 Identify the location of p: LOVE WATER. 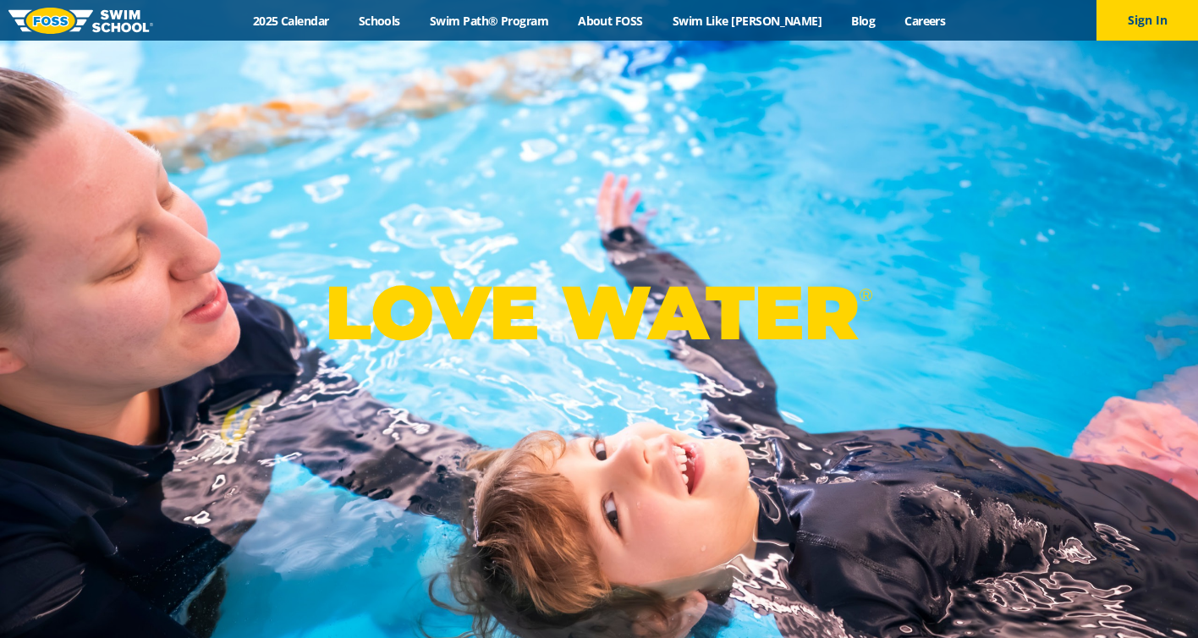
(598, 312).